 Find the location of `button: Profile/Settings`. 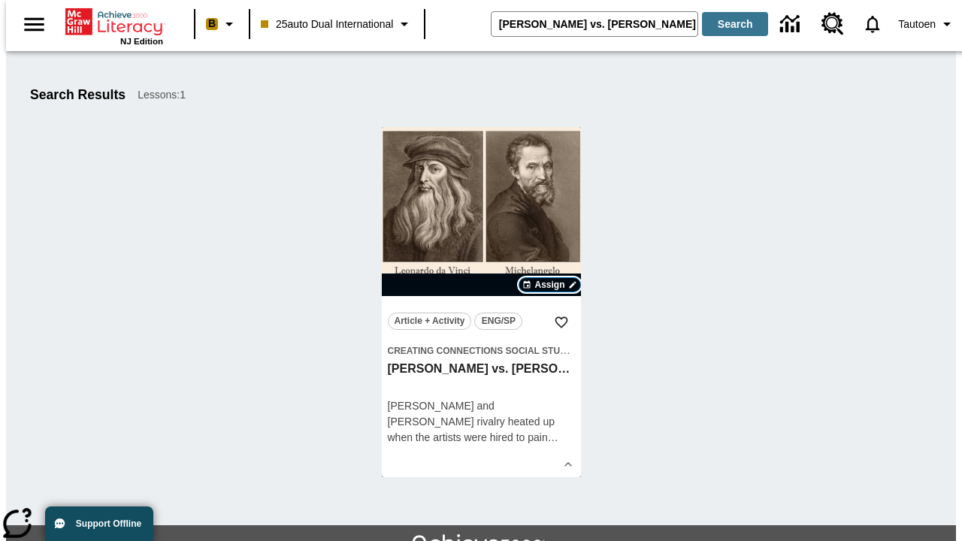

button: Profile/Settings is located at coordinates (926, 24).